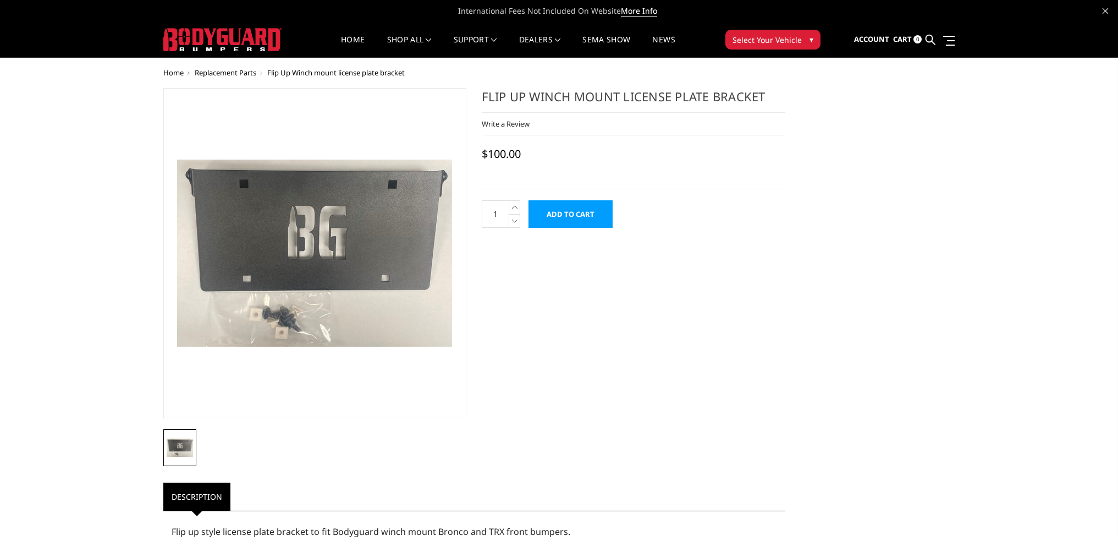  What do you see at coordinates (197, 496) in the screenshot?
I see `a: Description` at bounding box center [197, 496].